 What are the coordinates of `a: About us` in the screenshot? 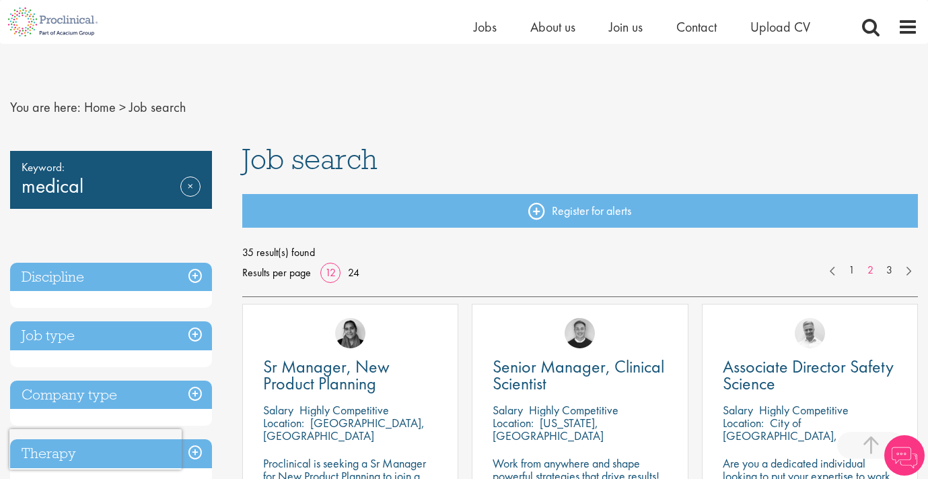 It's located at (553, 27).